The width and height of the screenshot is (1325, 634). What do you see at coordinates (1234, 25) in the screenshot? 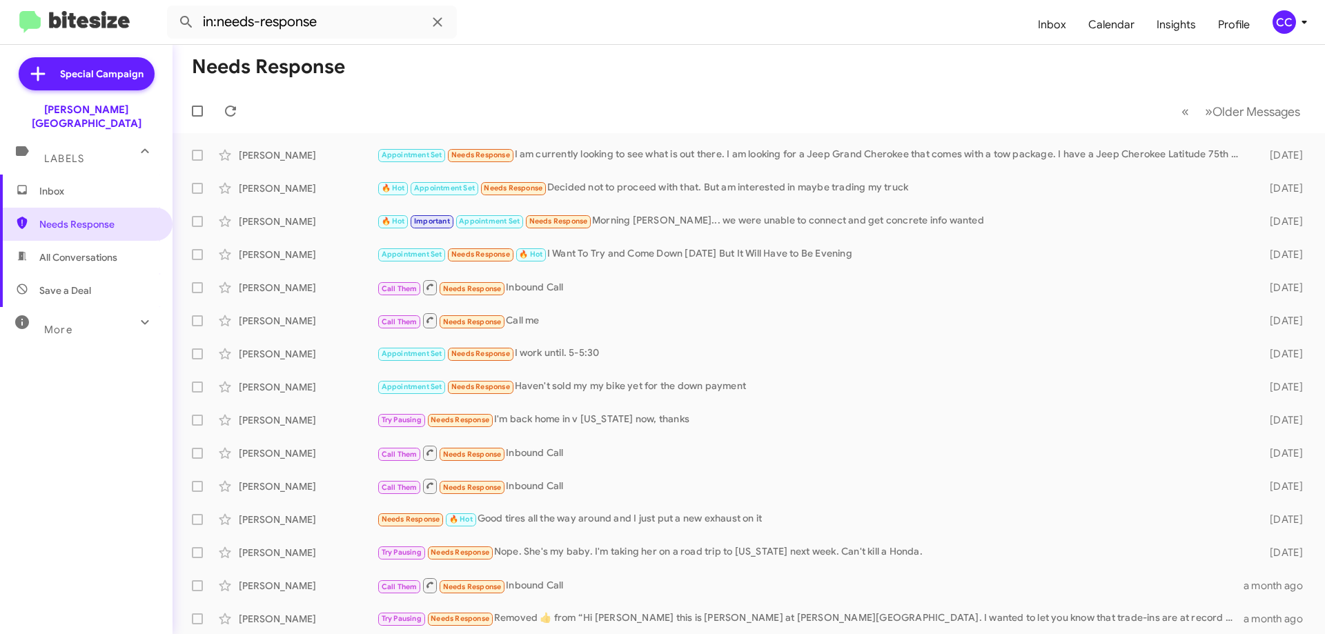
I see `a: Profile` at bounding box center [1234, 25].